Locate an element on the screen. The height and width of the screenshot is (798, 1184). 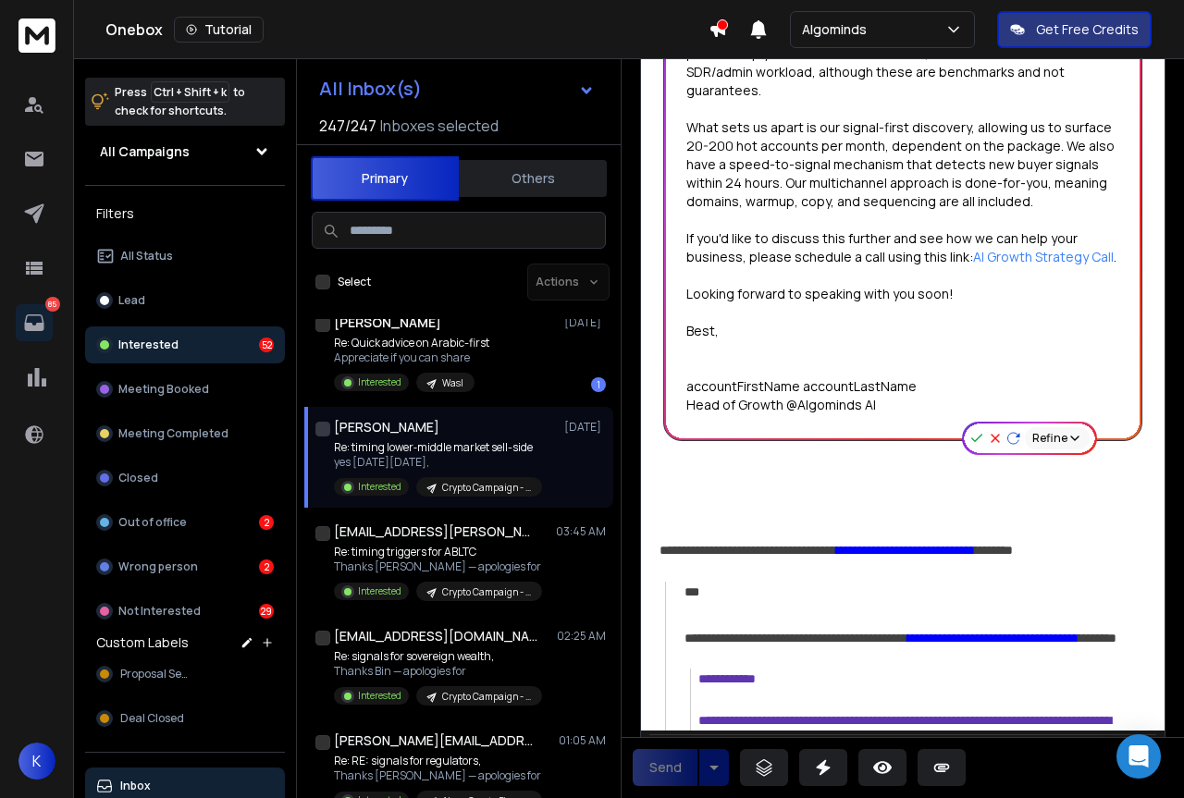
button: All Status is located at coordinates (185, 256).